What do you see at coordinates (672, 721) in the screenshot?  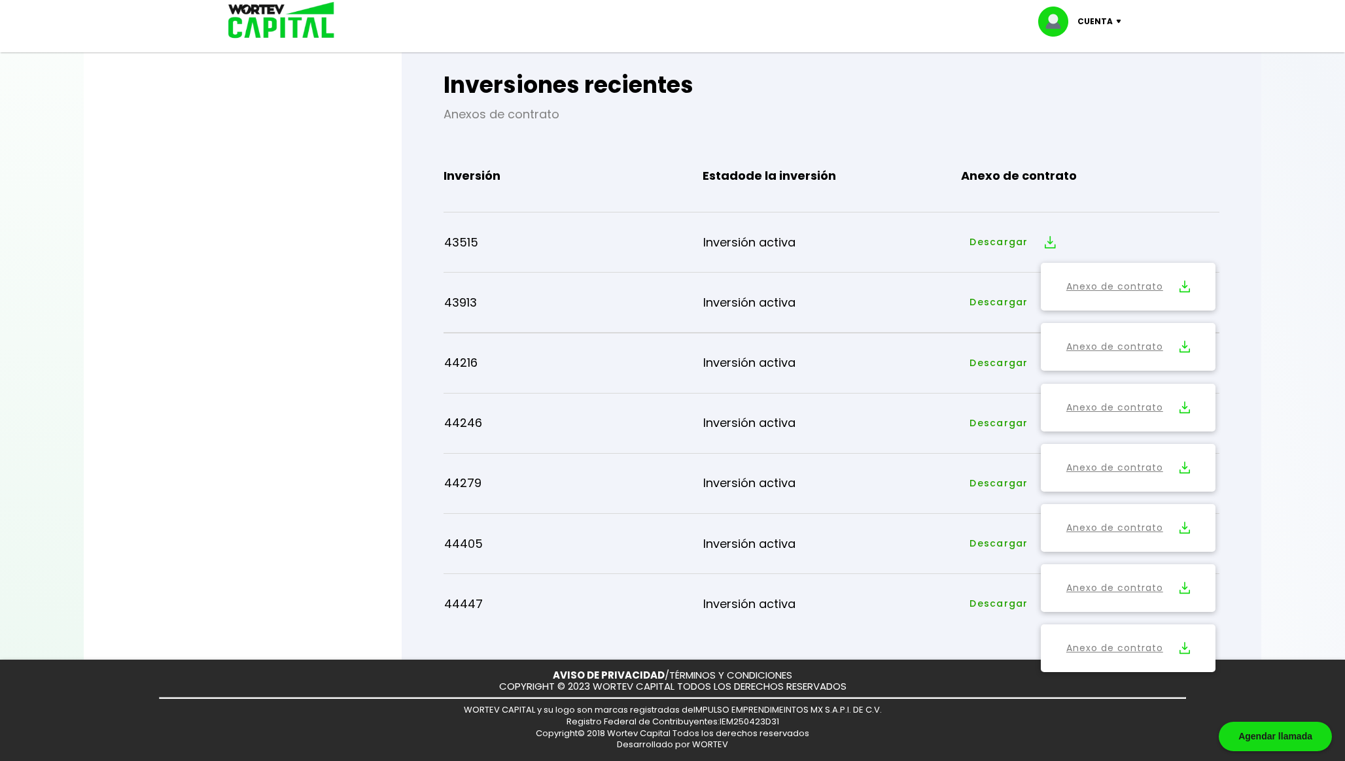 I see `span: Registro Federal de Contribuyentes: IEM250423D31` at bounding box center [672, 721].